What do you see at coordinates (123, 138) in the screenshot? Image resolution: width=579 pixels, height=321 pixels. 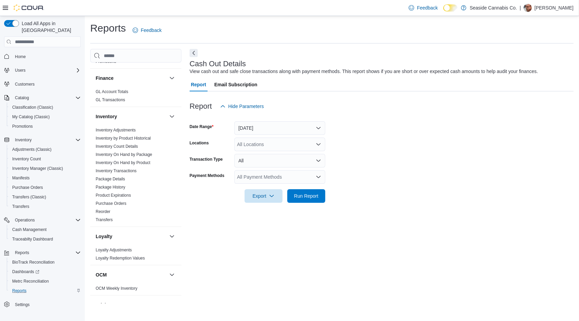 I see `span: Inventory by Product Historical` at bounding box center [123, 138].